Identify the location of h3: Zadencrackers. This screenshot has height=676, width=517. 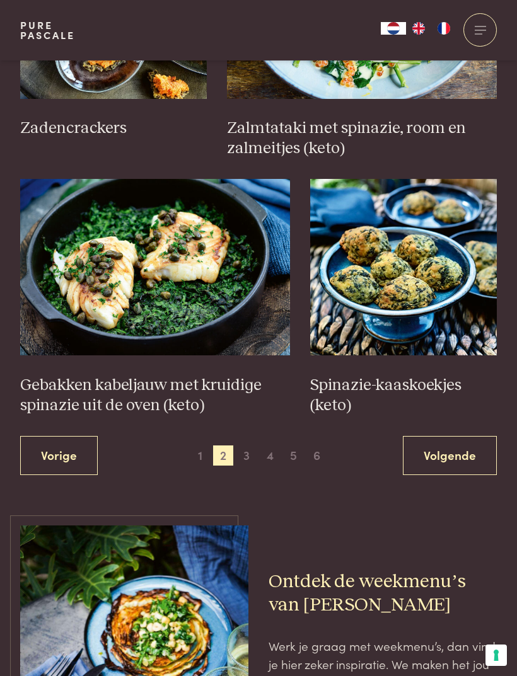
(113, 129).